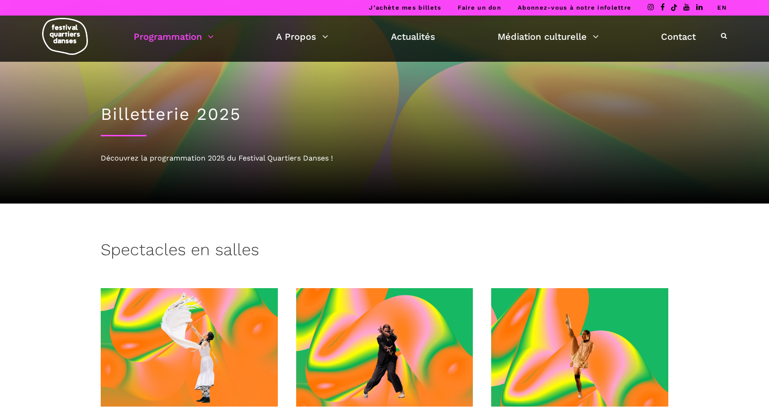 This screenshot has width=769, height=413. Describe the element at coordinates (678, 37) in the screenshot. I see `a: Contact` at that location.